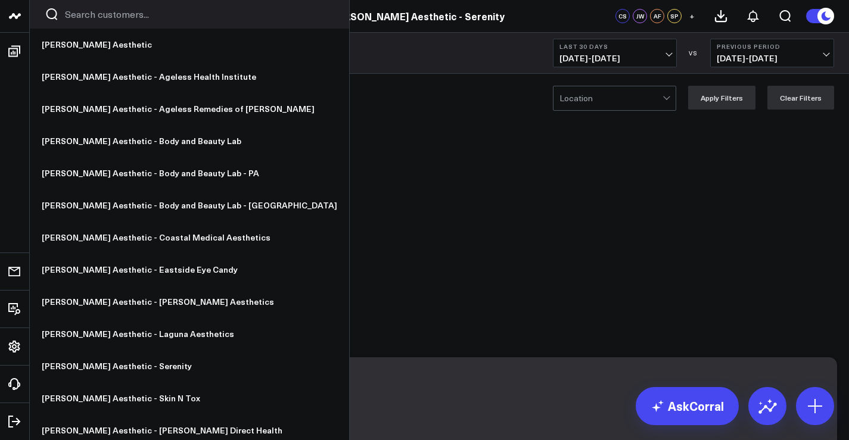 The height and width of the screenshot is (440, 849). I want to click on div: AF, so click(657, 16).